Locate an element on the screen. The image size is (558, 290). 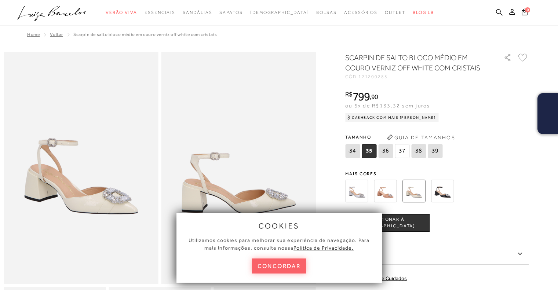
span: 799 is located at coordinates (361, 97).